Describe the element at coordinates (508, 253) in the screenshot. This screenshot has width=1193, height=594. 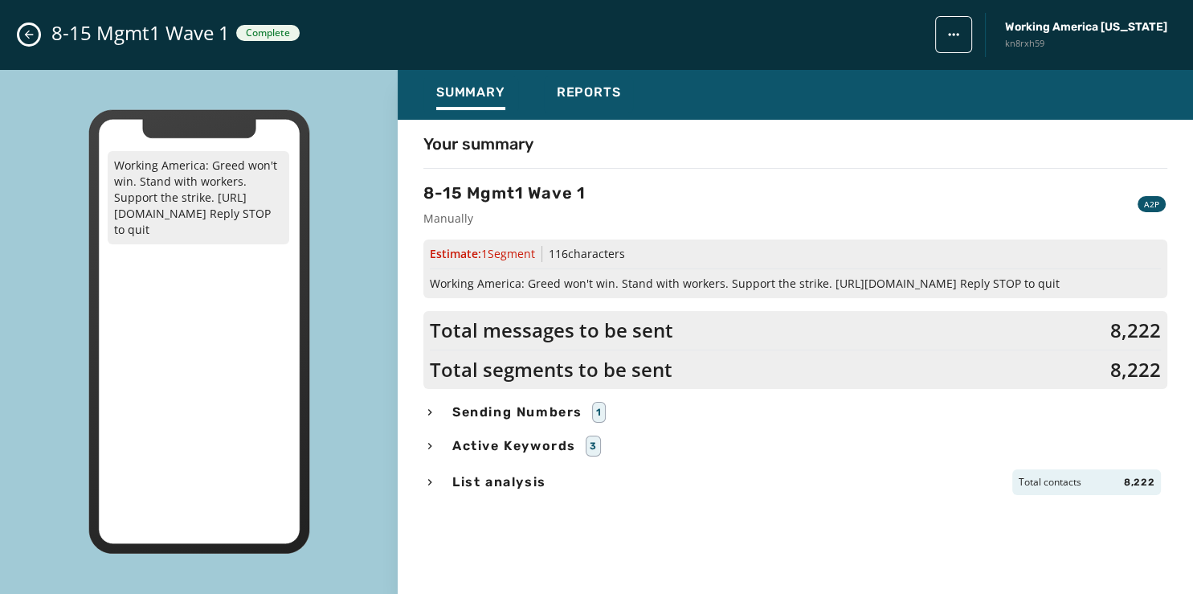
I see `span: 1 Segment` at that location.